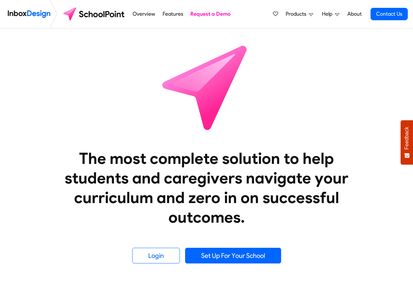 This screenshot has width=413, height=285. What do you see at coordinates (330, 14) in the screenshot?
I see `a: Help` at bounding box center [330, 14].